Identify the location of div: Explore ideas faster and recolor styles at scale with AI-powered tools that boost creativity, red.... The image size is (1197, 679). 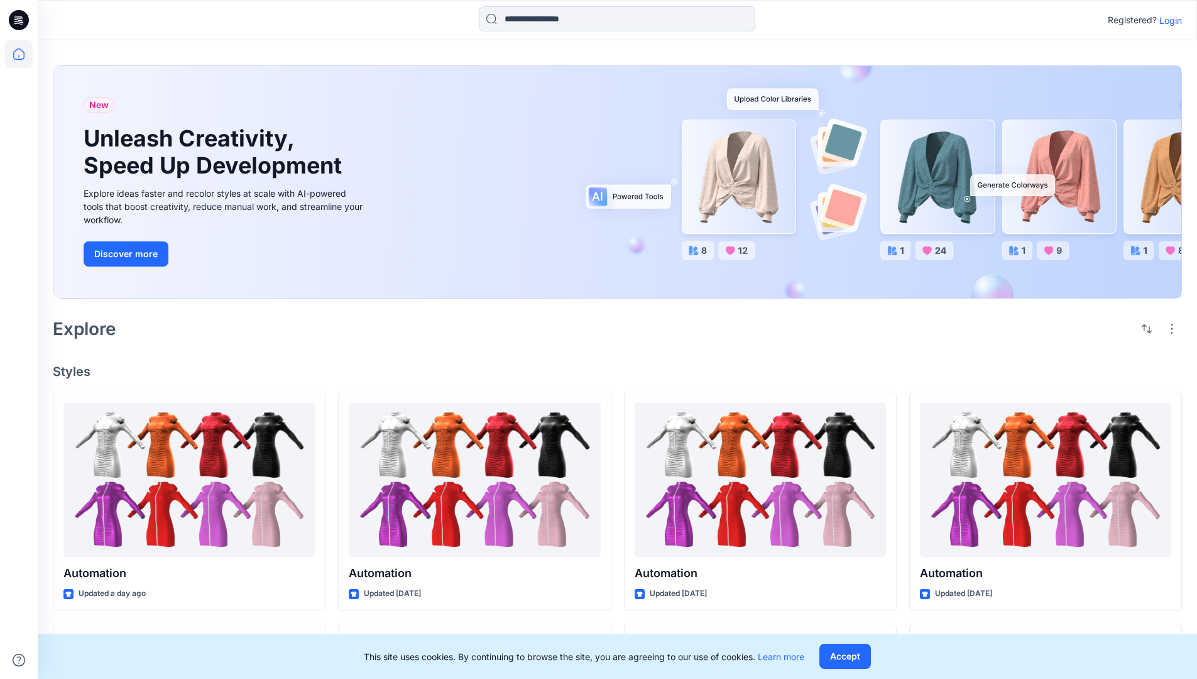
(225, 206).